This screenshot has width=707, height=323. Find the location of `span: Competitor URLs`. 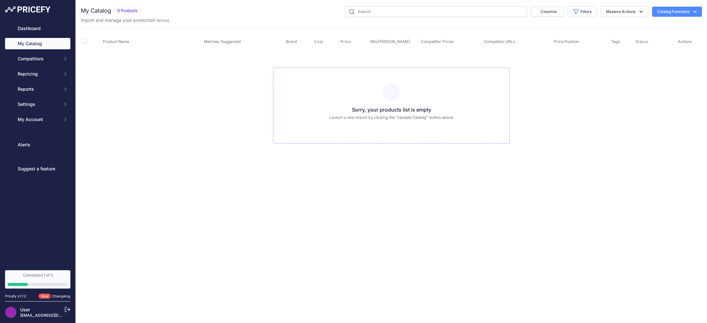

span: Competitor URLs is located at coordinates (499, 41).